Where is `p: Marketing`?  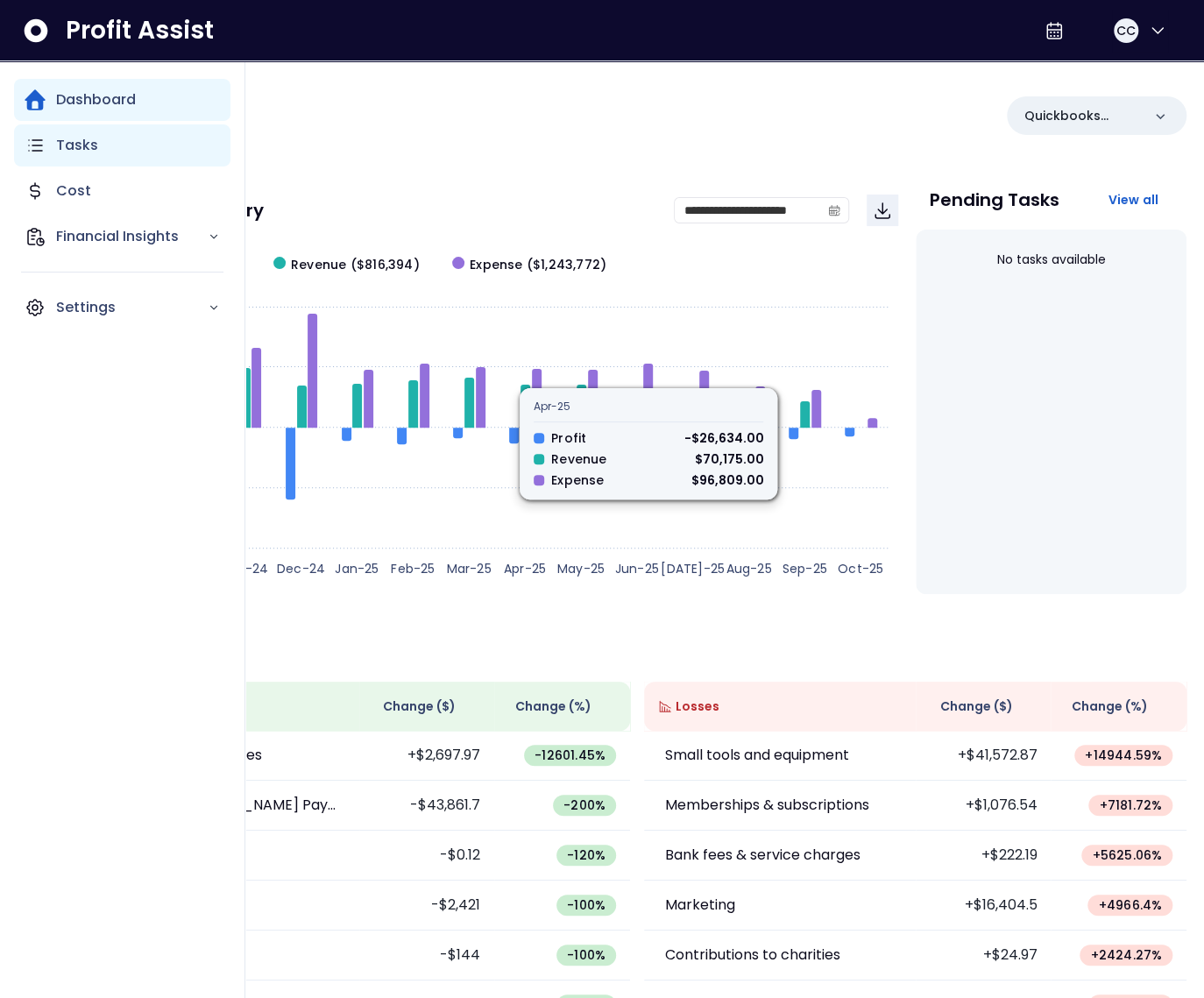 p: Marketing is located at coordinates (700, 905).